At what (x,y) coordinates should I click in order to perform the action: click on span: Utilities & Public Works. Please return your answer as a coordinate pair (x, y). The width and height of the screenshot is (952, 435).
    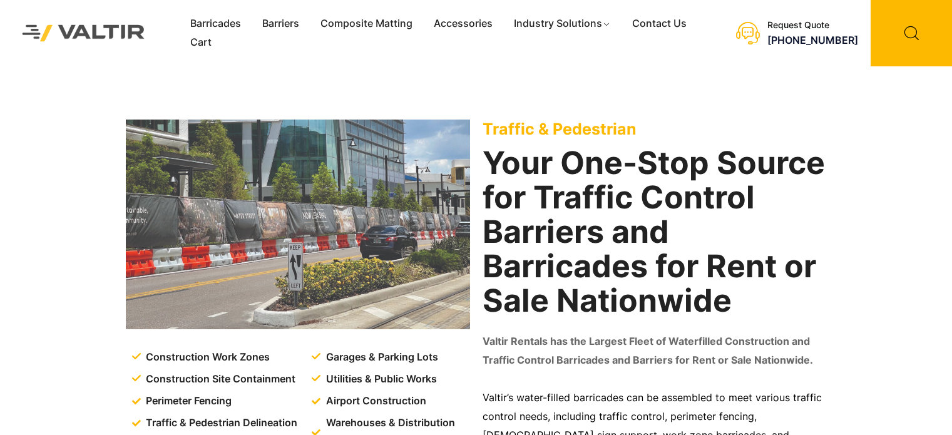
    Looking at the image, I should click on (380, 379).